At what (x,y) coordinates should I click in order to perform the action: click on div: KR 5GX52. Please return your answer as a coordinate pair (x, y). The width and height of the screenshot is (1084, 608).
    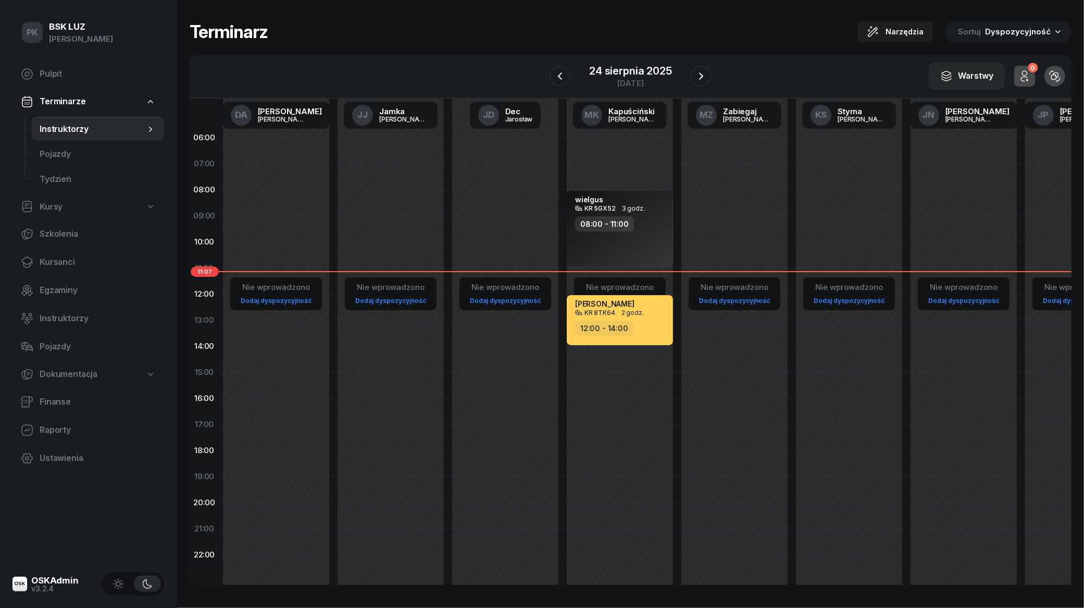
    Looking at the image, I should click on (600, 208).